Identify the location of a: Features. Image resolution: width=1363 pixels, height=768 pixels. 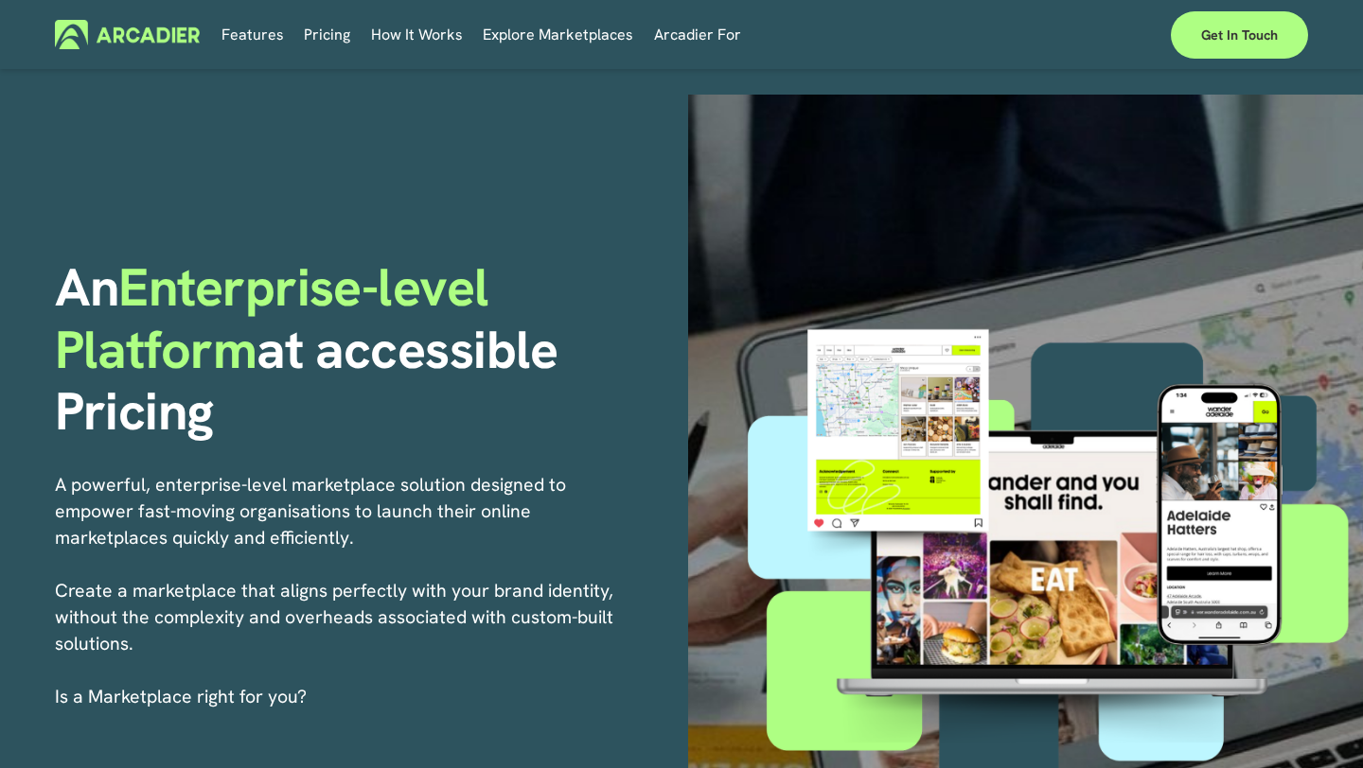
(253, 34).